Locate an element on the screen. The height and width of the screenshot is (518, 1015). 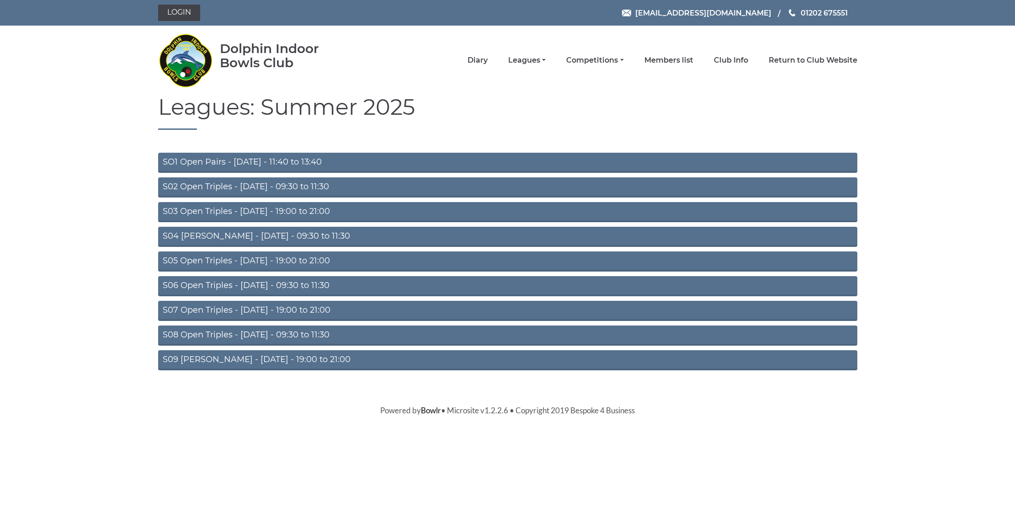
a: Phone us 01202 675551 is located at coordinates (818, 13).